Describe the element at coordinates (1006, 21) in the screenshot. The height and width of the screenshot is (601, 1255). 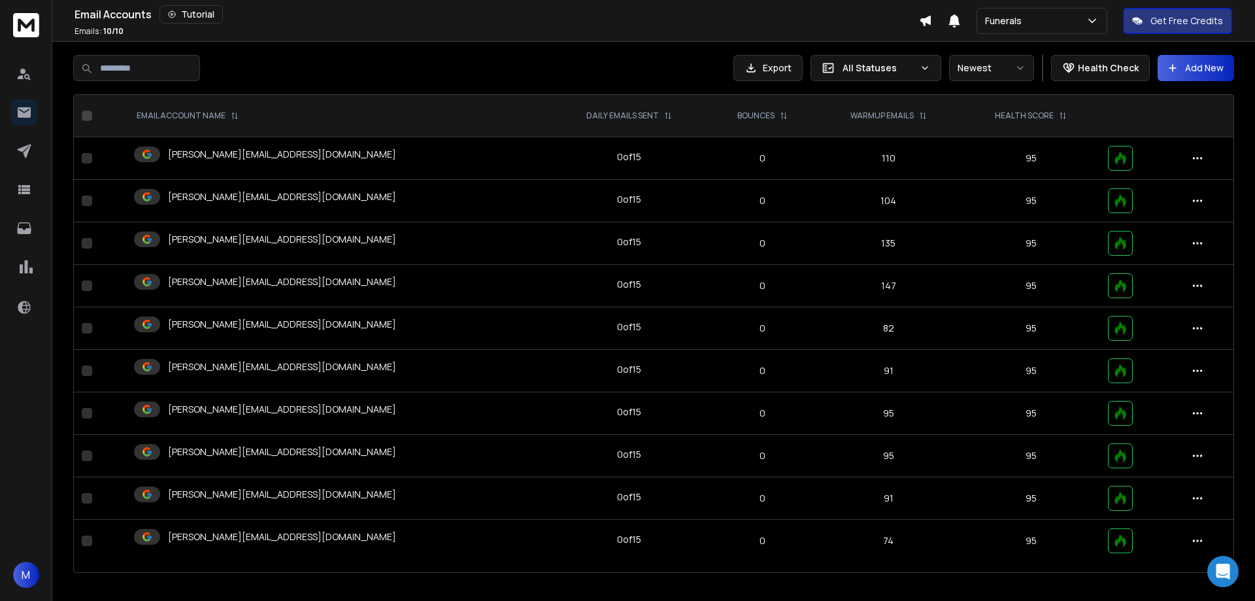
I see `p: Funerals` at that location.